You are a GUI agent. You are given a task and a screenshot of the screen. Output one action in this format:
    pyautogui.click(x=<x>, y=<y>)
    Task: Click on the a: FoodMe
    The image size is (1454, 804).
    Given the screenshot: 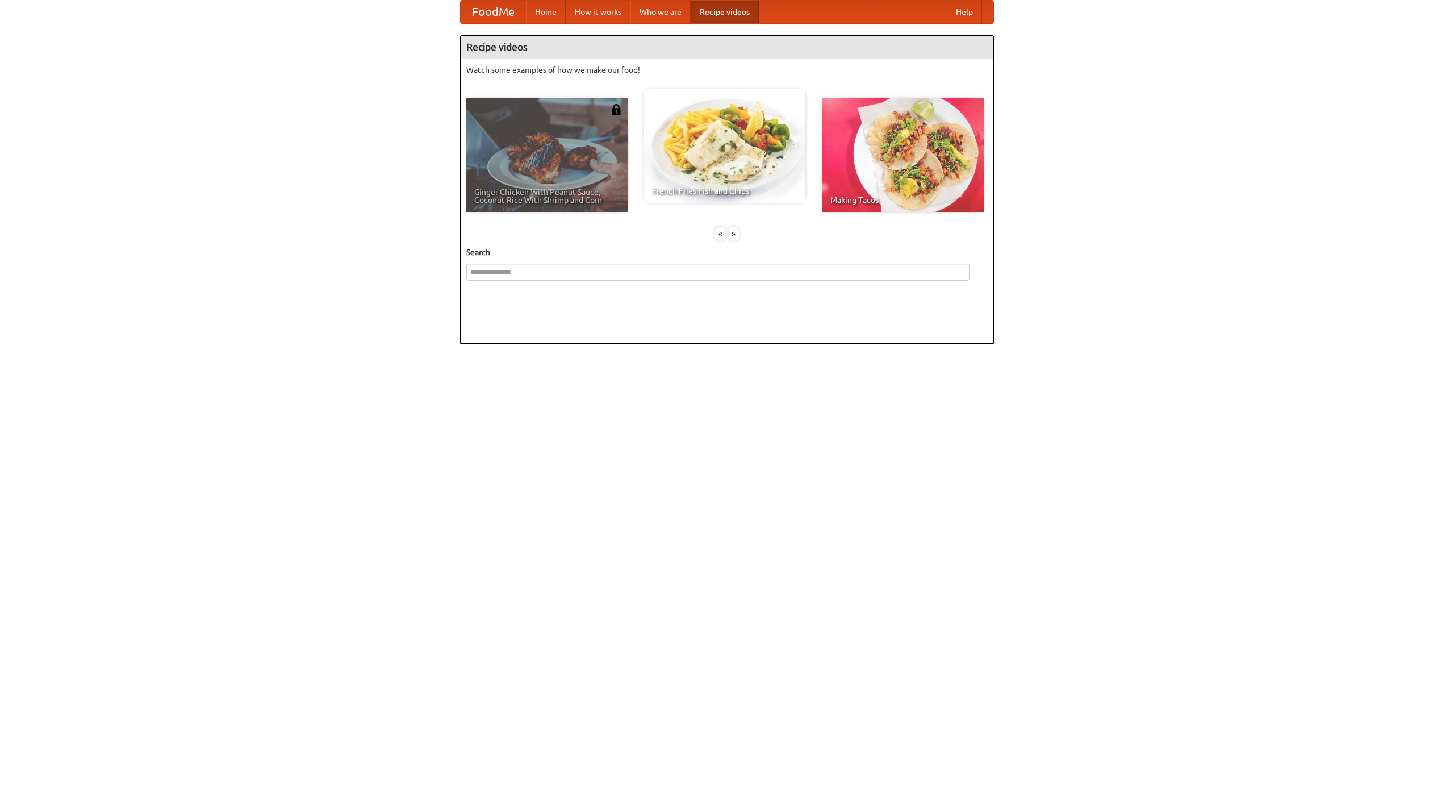 What is the action you would take?
    pyautogui.click(x=493, y=12)
    